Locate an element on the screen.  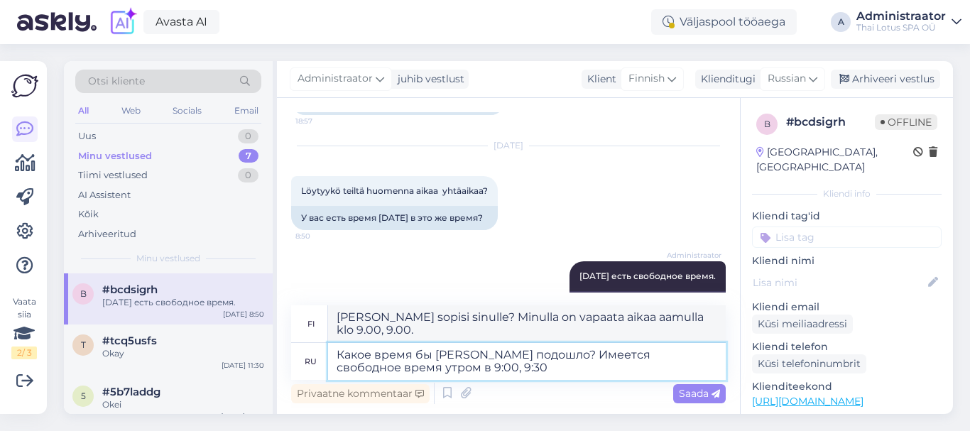
span: Russian is located at coordinates (787, 79).